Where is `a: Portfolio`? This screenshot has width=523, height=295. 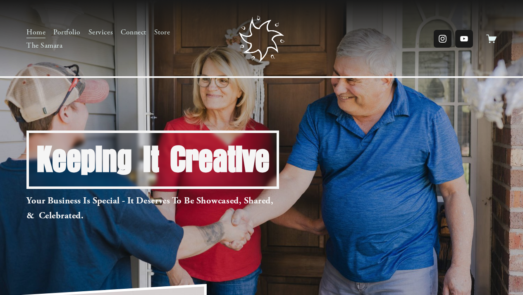 a: Portfolio is located at coordinates (67, 32).